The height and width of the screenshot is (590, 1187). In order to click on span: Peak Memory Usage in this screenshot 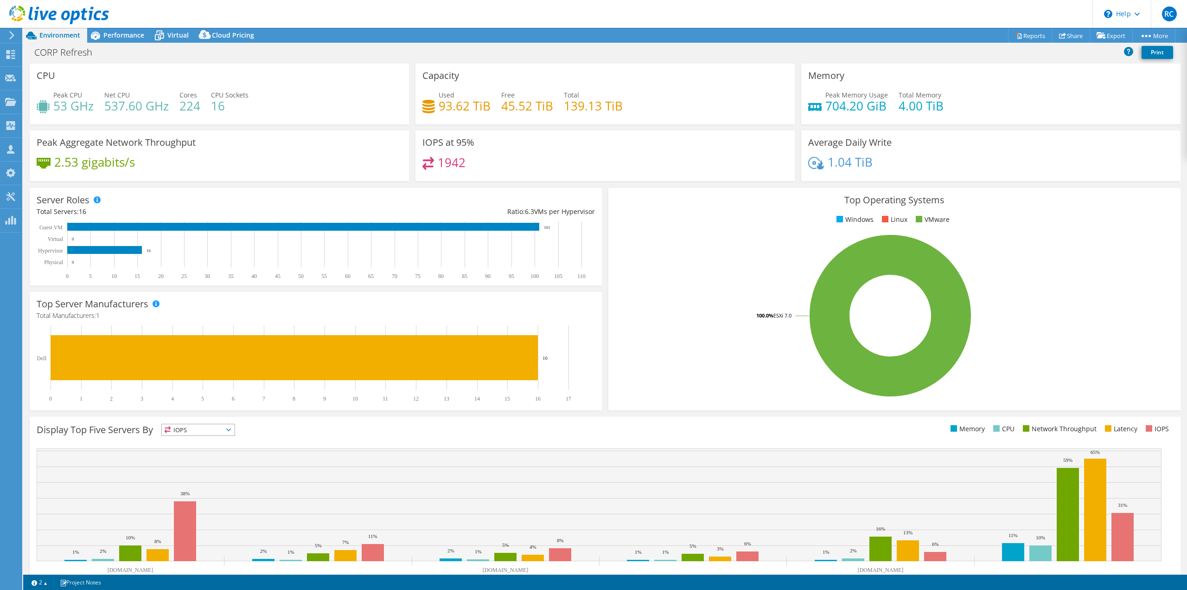, I will do `click(857, 95)`.